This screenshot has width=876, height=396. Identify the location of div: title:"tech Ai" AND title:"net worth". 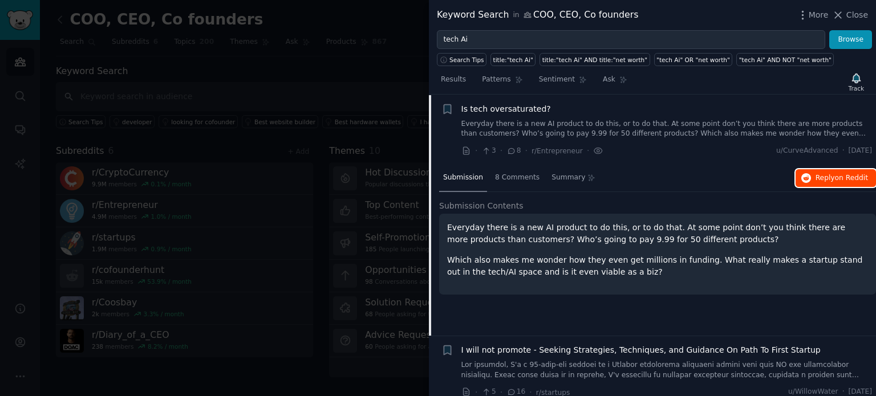
(595, 60).